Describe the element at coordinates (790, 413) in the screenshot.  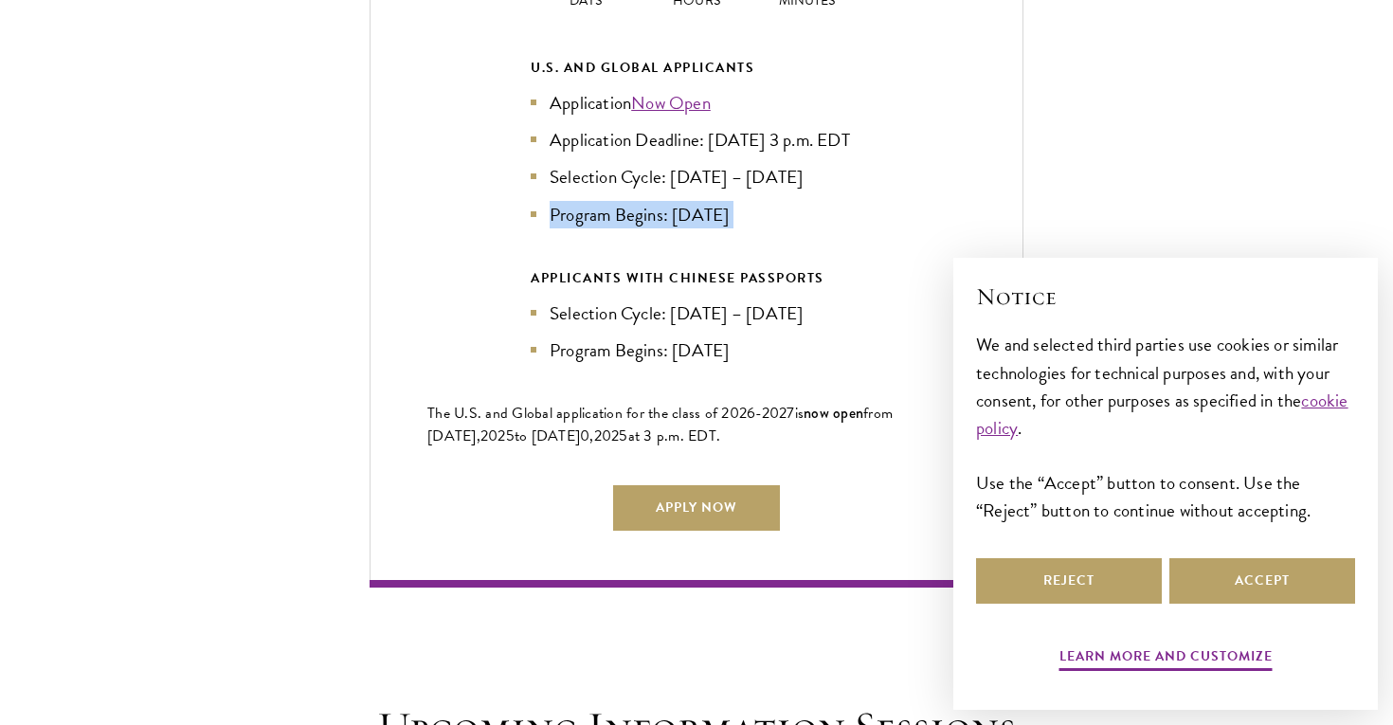
I see `span: 7` at that location.